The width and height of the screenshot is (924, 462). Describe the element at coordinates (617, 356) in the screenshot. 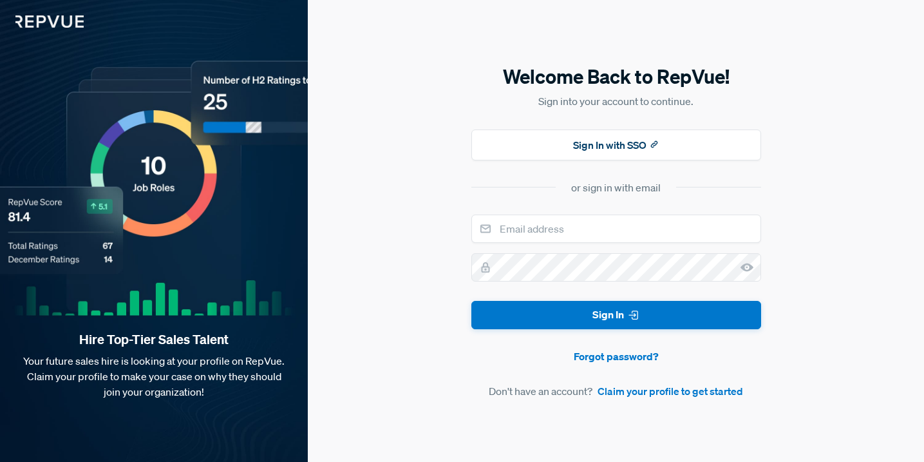

I see `a: Forgot password?` at that location.